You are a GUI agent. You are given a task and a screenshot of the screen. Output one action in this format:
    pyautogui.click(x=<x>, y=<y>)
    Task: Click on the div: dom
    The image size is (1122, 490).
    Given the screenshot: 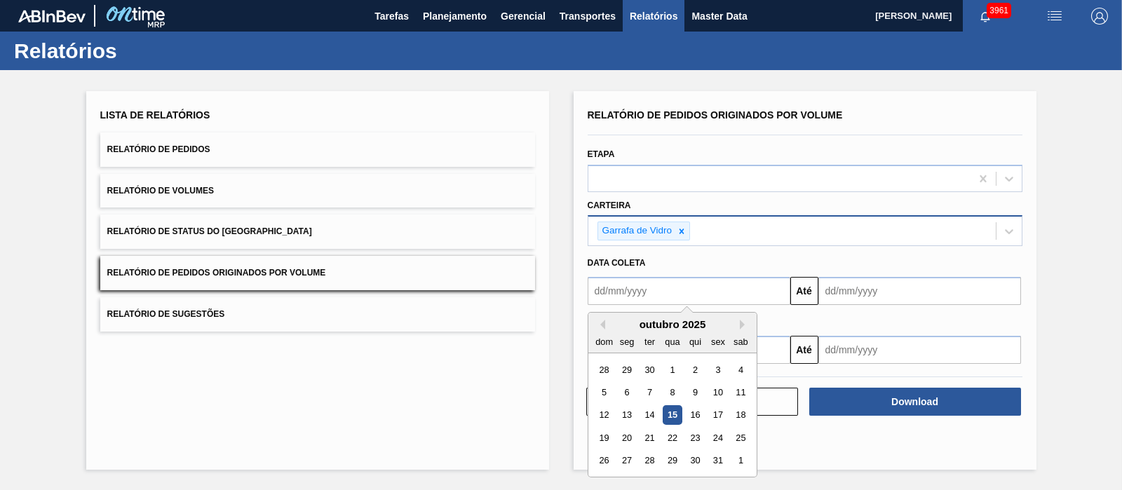 What is the action you would take?
    pyautogui.click(x=604, y=342)
    